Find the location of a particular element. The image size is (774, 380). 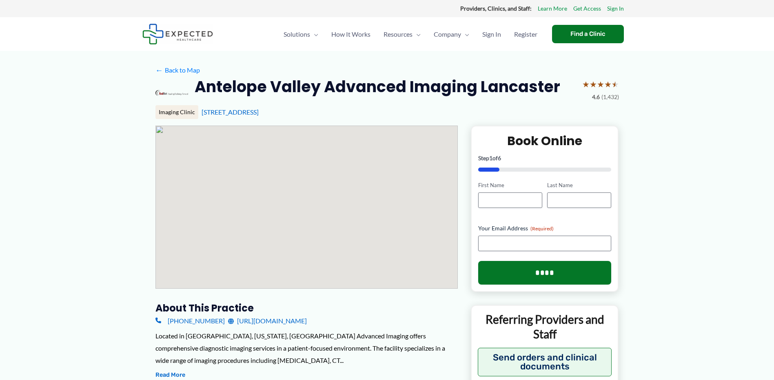

span: 6 is located at coordinates (499, 158).